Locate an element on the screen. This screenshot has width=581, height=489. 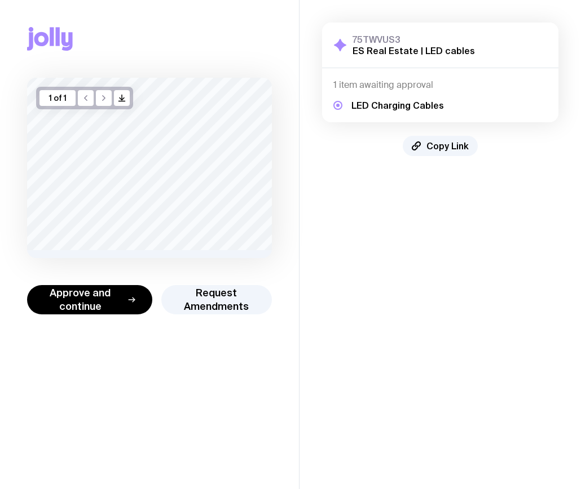
h3: 75TWVUS3 is located at coordinates (413, 39).